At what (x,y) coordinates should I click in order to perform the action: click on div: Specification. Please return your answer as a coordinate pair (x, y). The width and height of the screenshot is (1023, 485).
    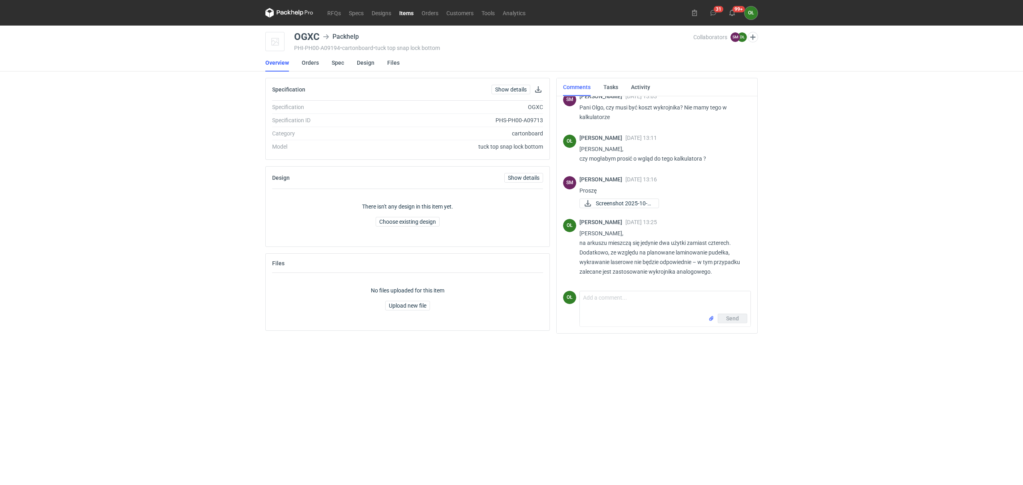
    Looking at the image, I should click on (326, 107).